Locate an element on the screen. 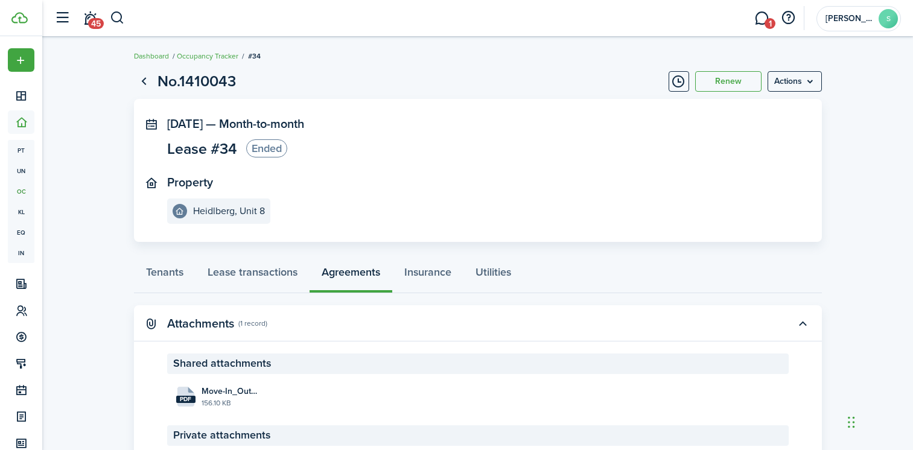 The height and width of the screenshot is (450, 913). a: Go back is located at coordinates (144, 81).